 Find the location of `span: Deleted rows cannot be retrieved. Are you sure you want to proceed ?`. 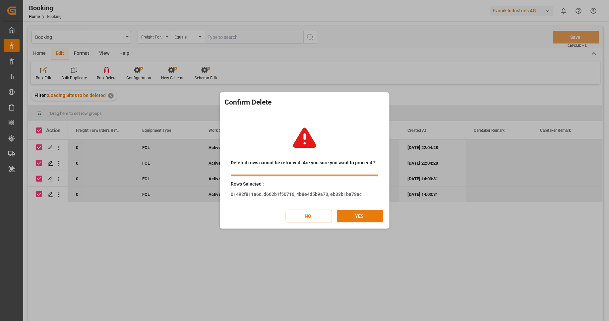

span: Deleted rows cannot be retrieved. Are you sure you want to proceed ? is located at coordinates (303, 162).